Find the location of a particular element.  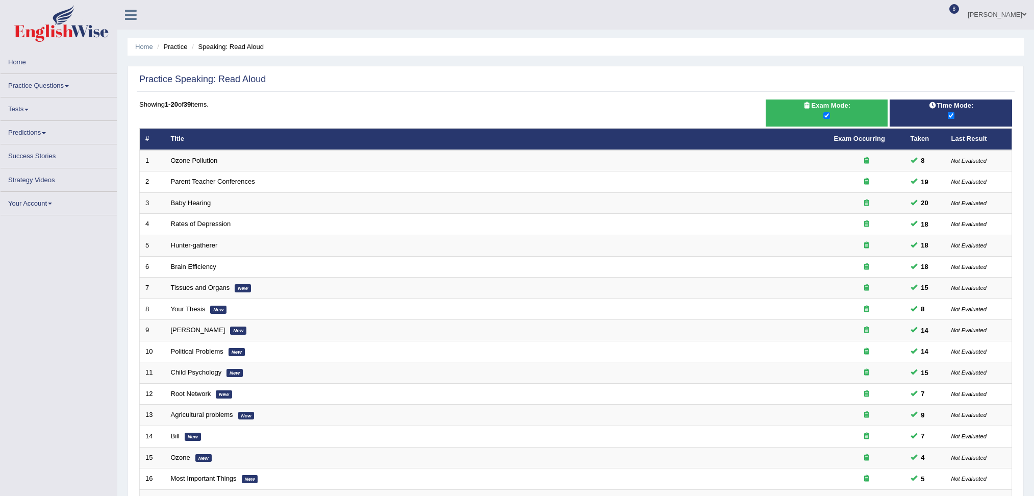

a: Parent Teacher Conferences is located at coordinates (213, 181).